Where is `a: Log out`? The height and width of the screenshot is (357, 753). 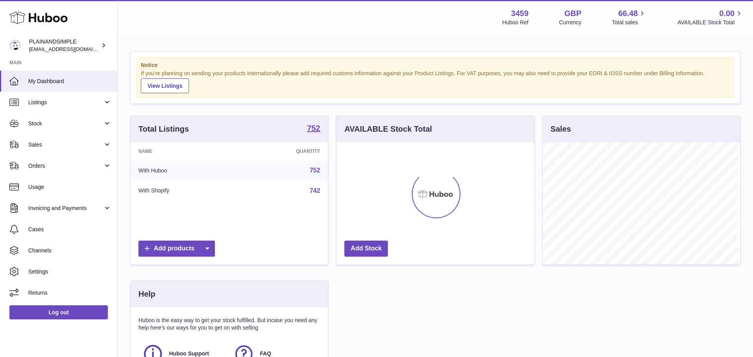 a: Log out is located at coordinates (58, 313).